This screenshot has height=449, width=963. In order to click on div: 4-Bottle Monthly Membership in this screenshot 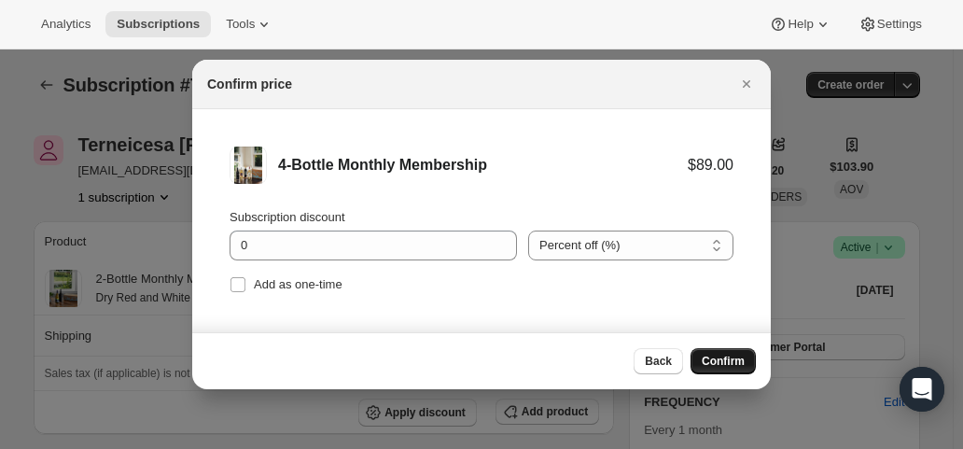, I will do `click(482, 165)`.